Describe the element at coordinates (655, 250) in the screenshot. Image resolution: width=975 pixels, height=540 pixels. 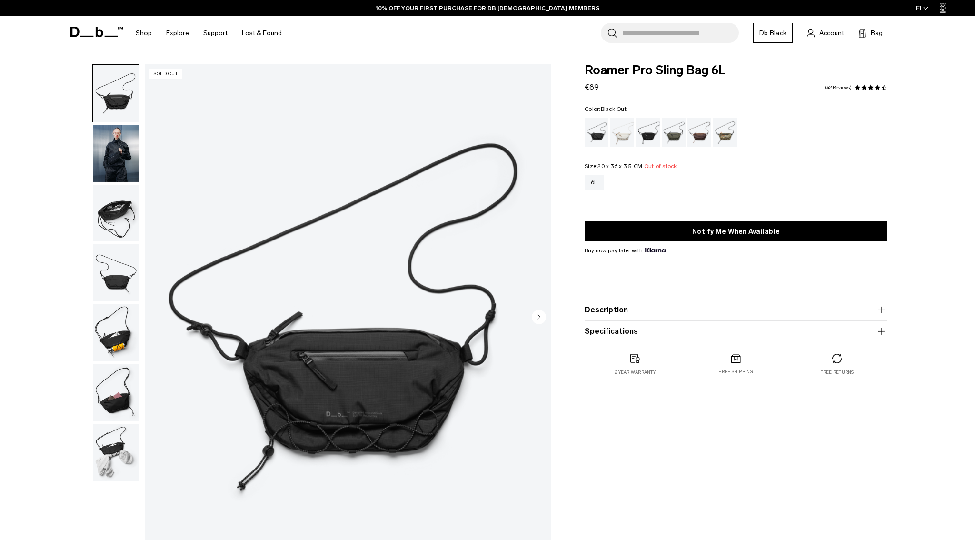
I see `img: {"height" => 20, "alt" => "Klarna"}` at that location.